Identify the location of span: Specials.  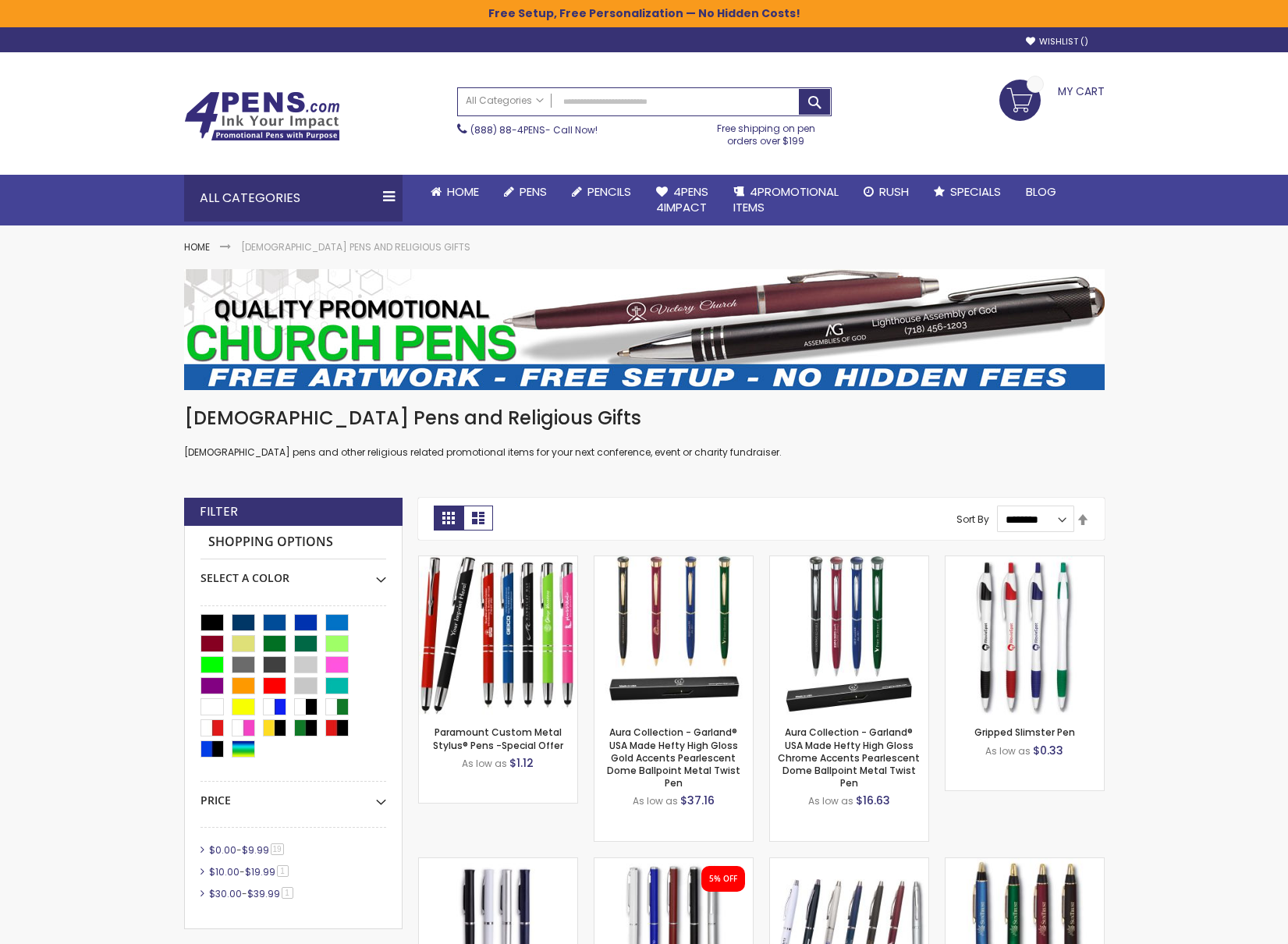
(975, 191).